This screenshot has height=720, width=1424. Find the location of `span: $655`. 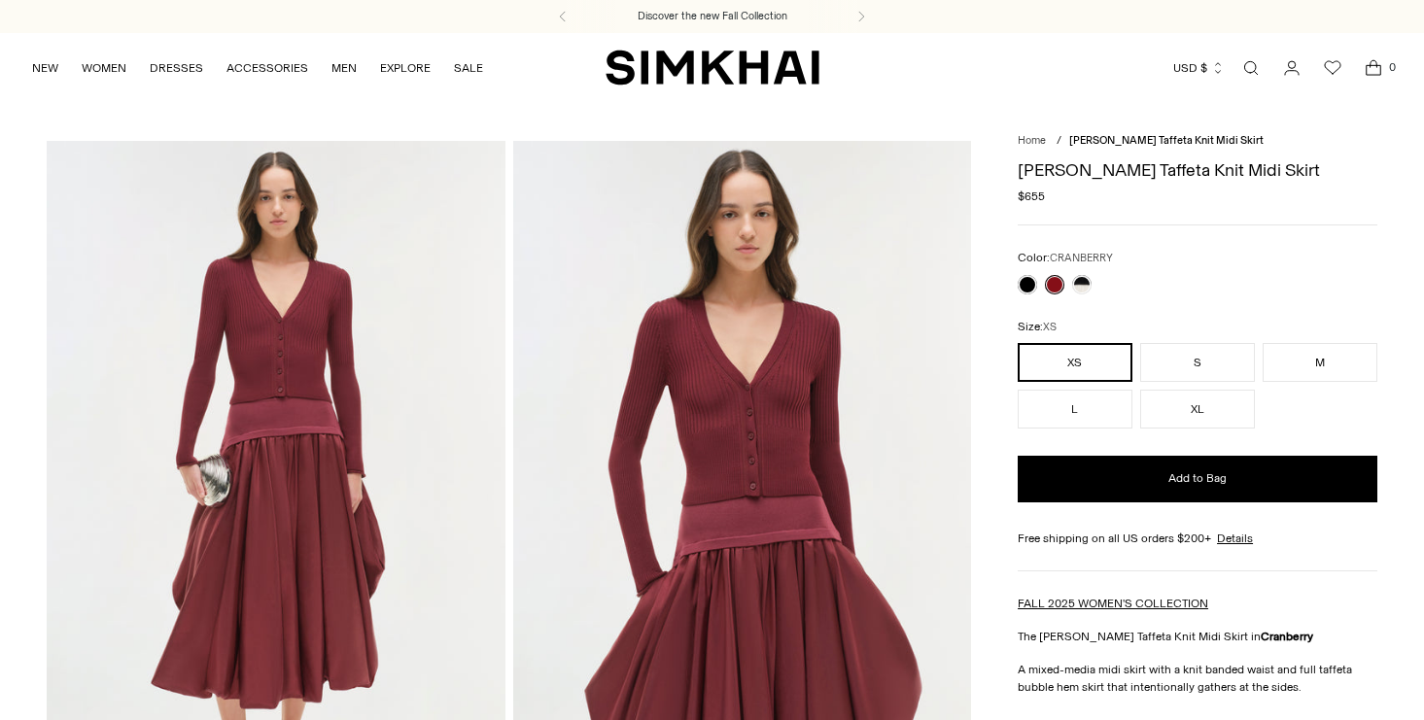

span: $655 is located at coordinates (1031, 196).